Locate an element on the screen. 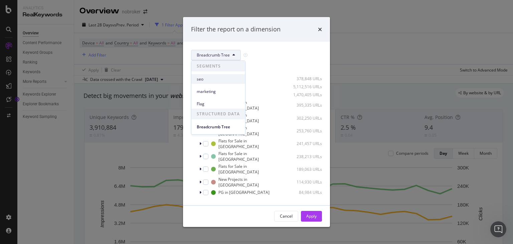 The height and width of the screenshot is (244, 513). button: go back is located at coordinates (11, 9).